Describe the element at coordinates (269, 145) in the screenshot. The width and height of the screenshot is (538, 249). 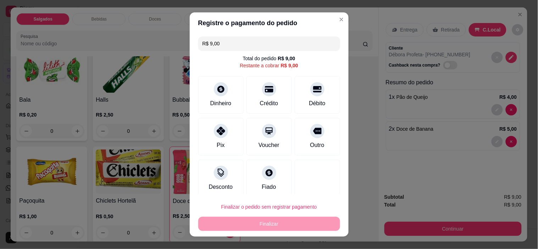
I see `div: Voucher` at that location.